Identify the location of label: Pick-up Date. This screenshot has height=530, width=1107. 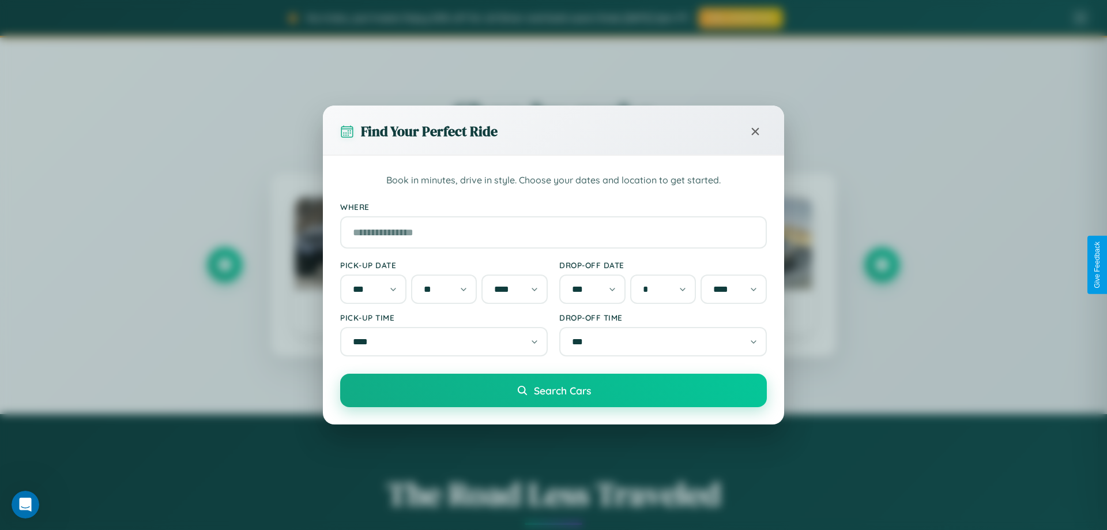
(444, 265).